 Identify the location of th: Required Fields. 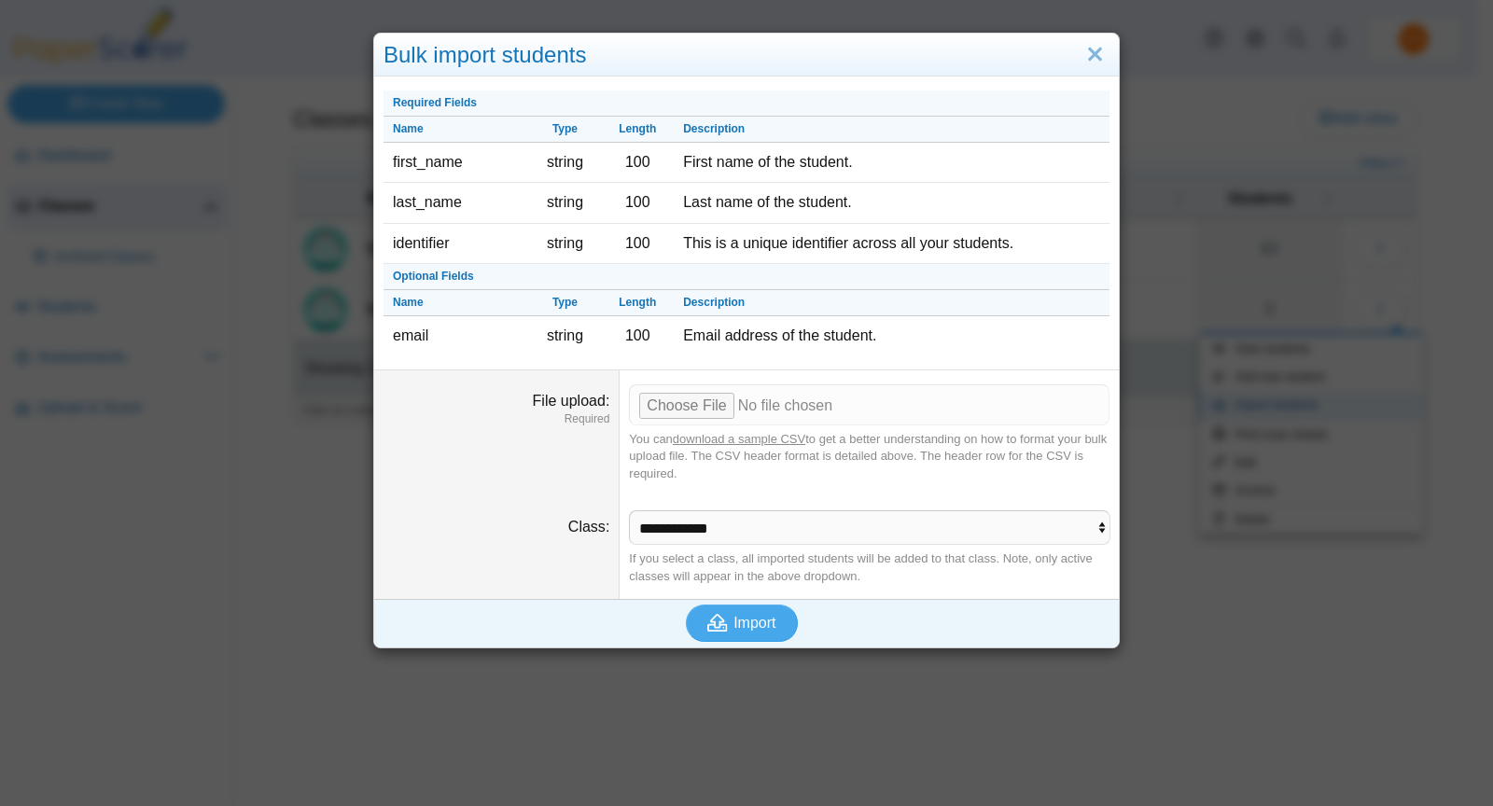
(746, 104).